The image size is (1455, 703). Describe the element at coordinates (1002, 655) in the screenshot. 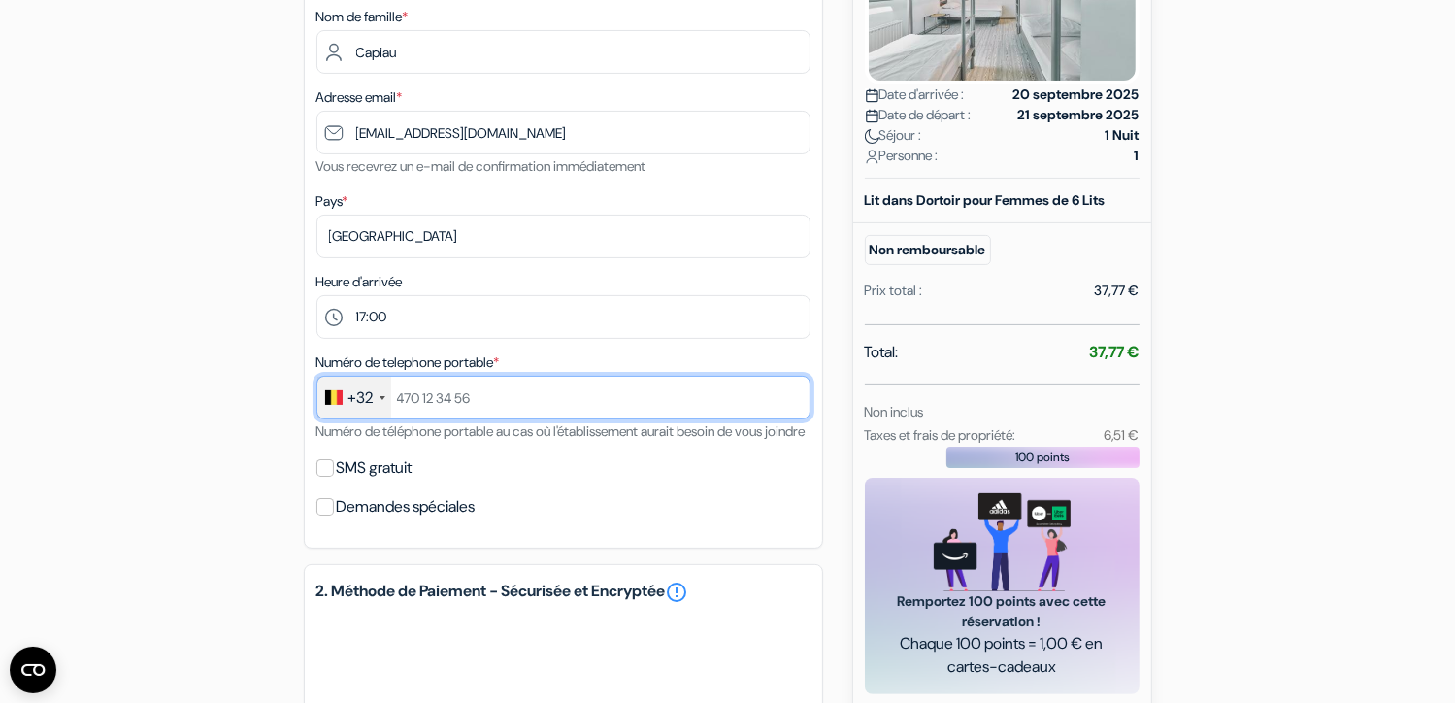

I see `span: Chaque 100 points = 1,00 € en cartes-cadeaux` at that location.